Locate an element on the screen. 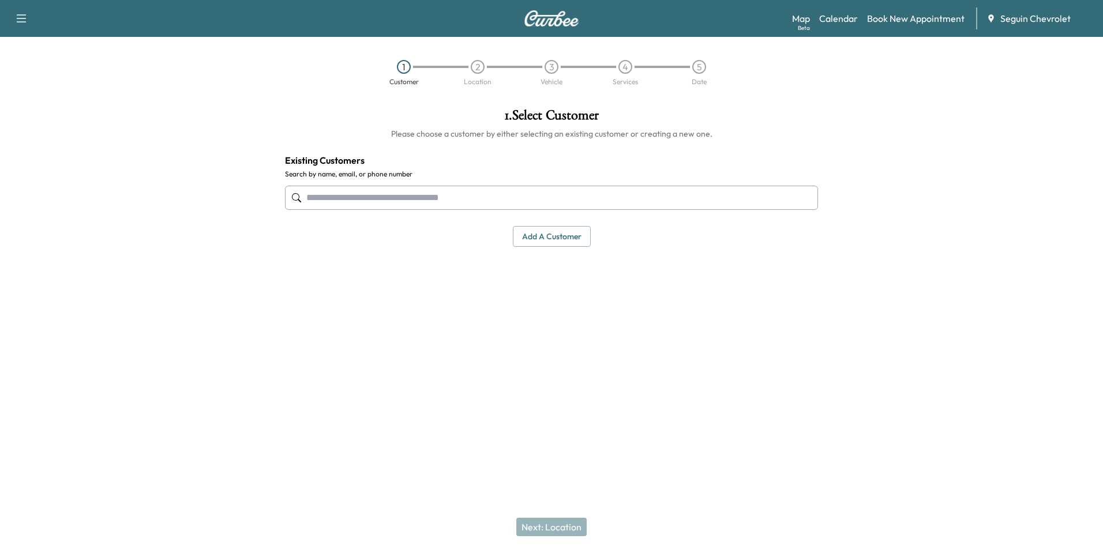 Image resolution: width=1103 pixels, height=550 pixels. div: Location is located at coordinates (477, 82).